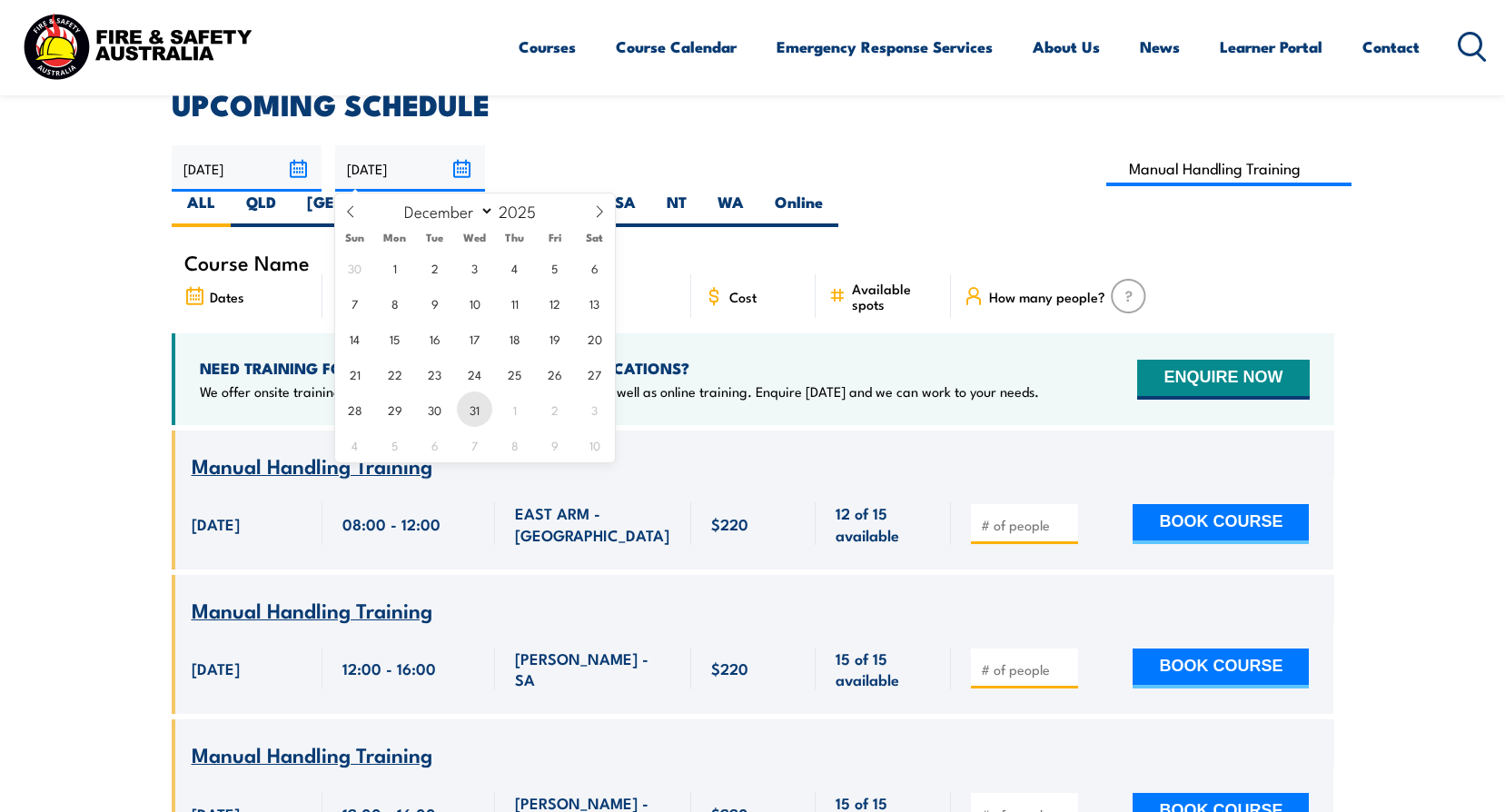  I want to click on span: December 11, 2025, so click(514, 302).